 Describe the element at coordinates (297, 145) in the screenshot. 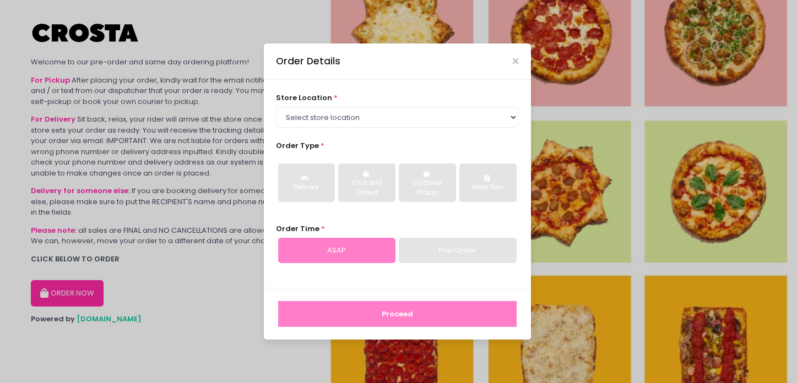

I see `span: Order Type` at that location.